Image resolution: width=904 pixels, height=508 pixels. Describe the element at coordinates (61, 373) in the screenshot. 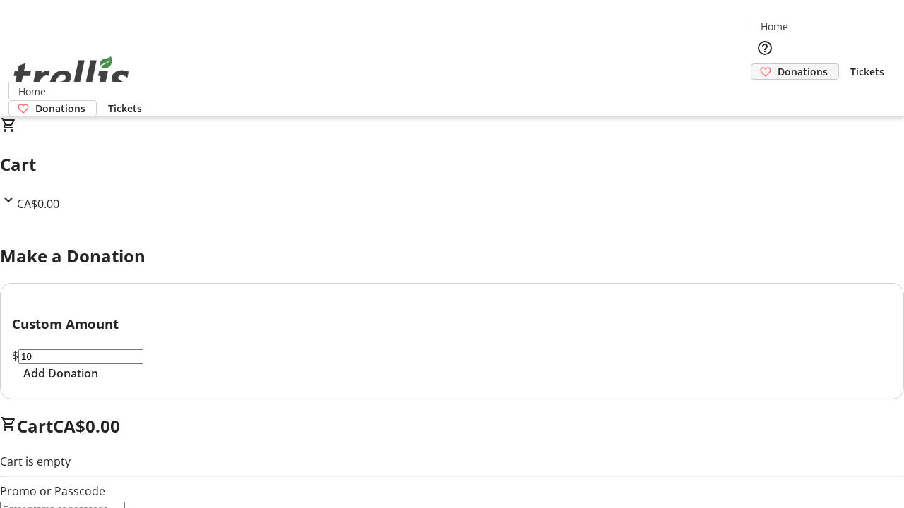

I see `span: Add Donation` at that location.